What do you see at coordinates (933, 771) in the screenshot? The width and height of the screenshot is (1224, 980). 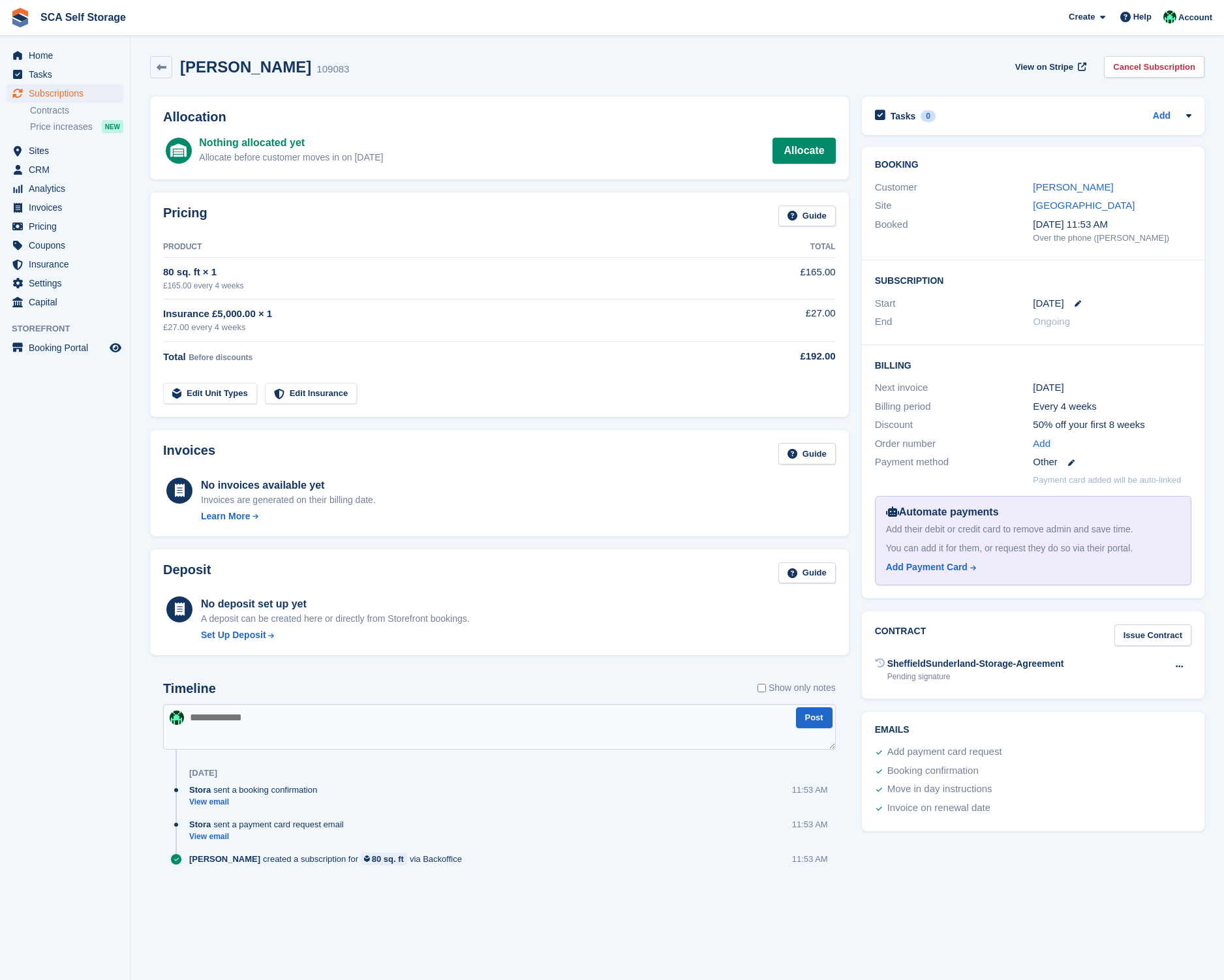 I see `div: Booking confirmation` at bounding box center [933, 771].